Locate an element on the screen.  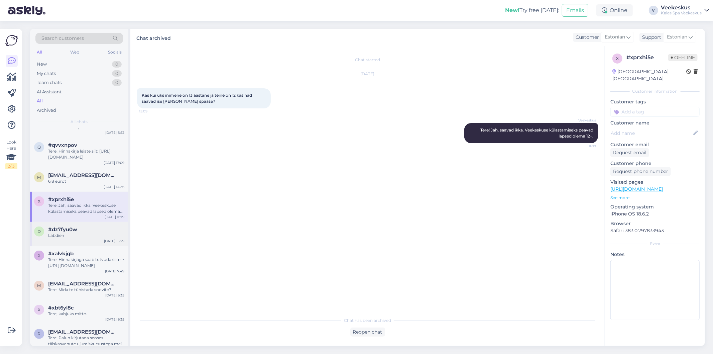
div: Socials is located at coordinates (115, 52).